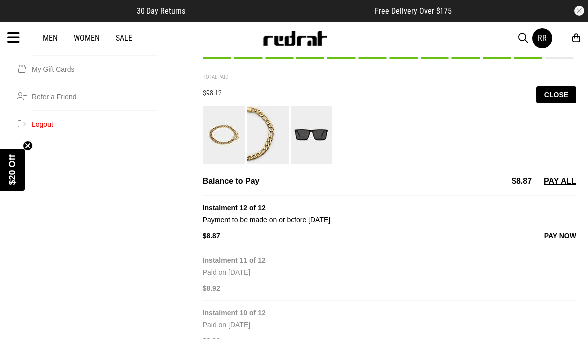 The height and width of the screenshot is (339, 588). Describe the element at coordinates (389, 260) in the screenshot. I see `div: Instalment 11 of 12` at that location.